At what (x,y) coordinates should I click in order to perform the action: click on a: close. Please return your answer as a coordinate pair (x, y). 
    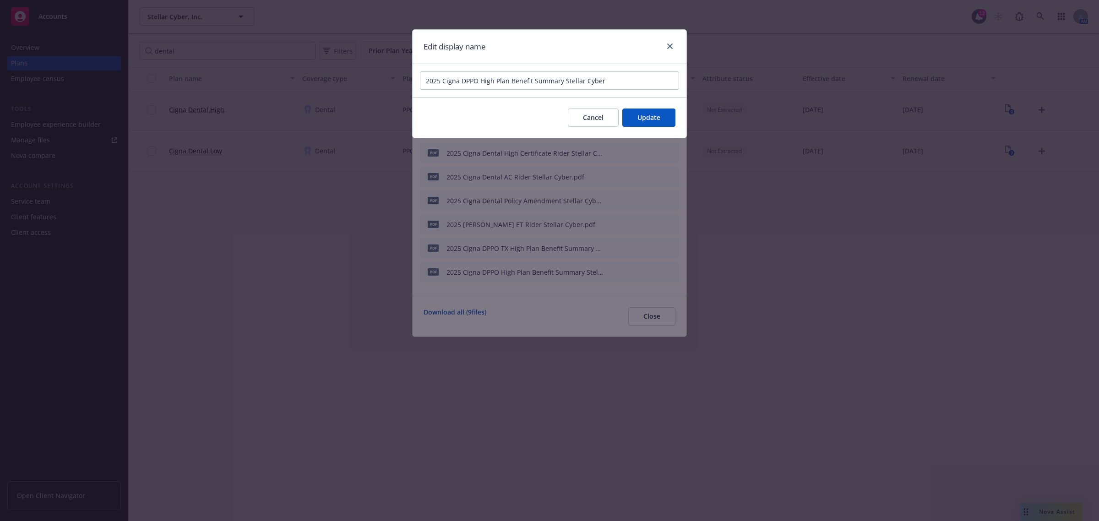
    Looking at the image, I should click on (670, 46).